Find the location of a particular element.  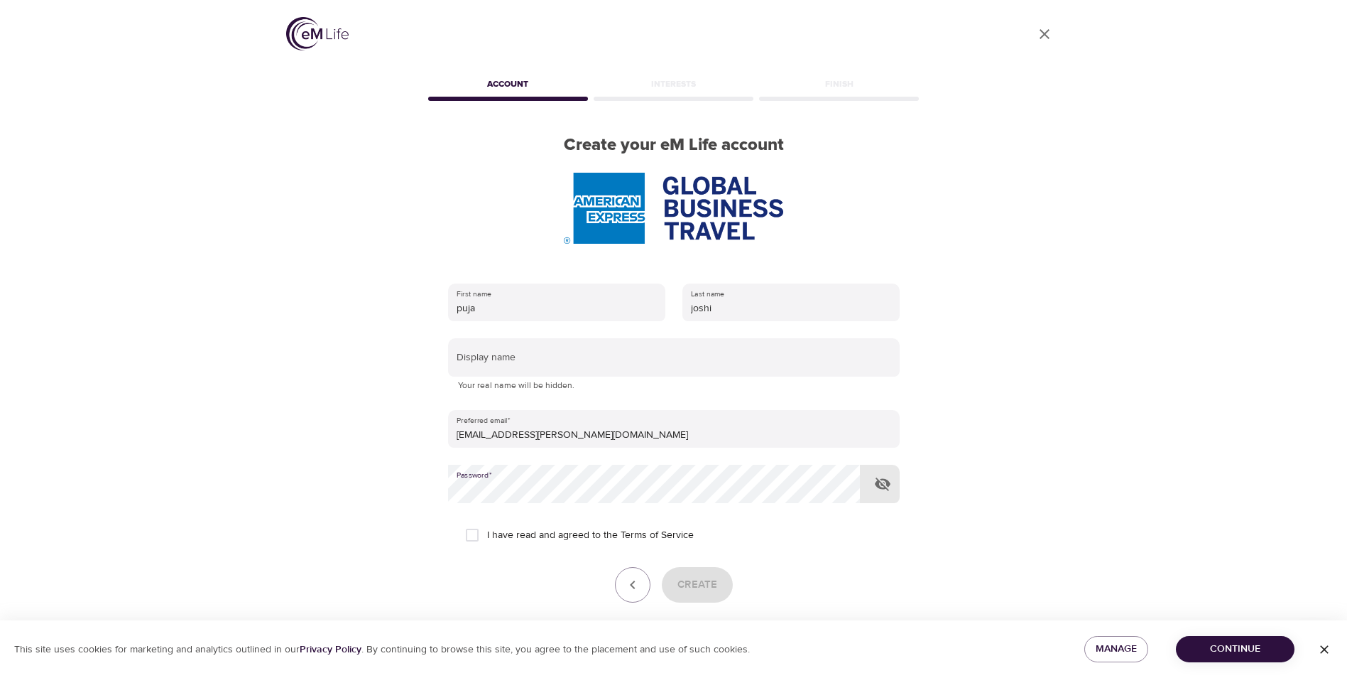

span: Manage is located at coordinates (1117, 649).